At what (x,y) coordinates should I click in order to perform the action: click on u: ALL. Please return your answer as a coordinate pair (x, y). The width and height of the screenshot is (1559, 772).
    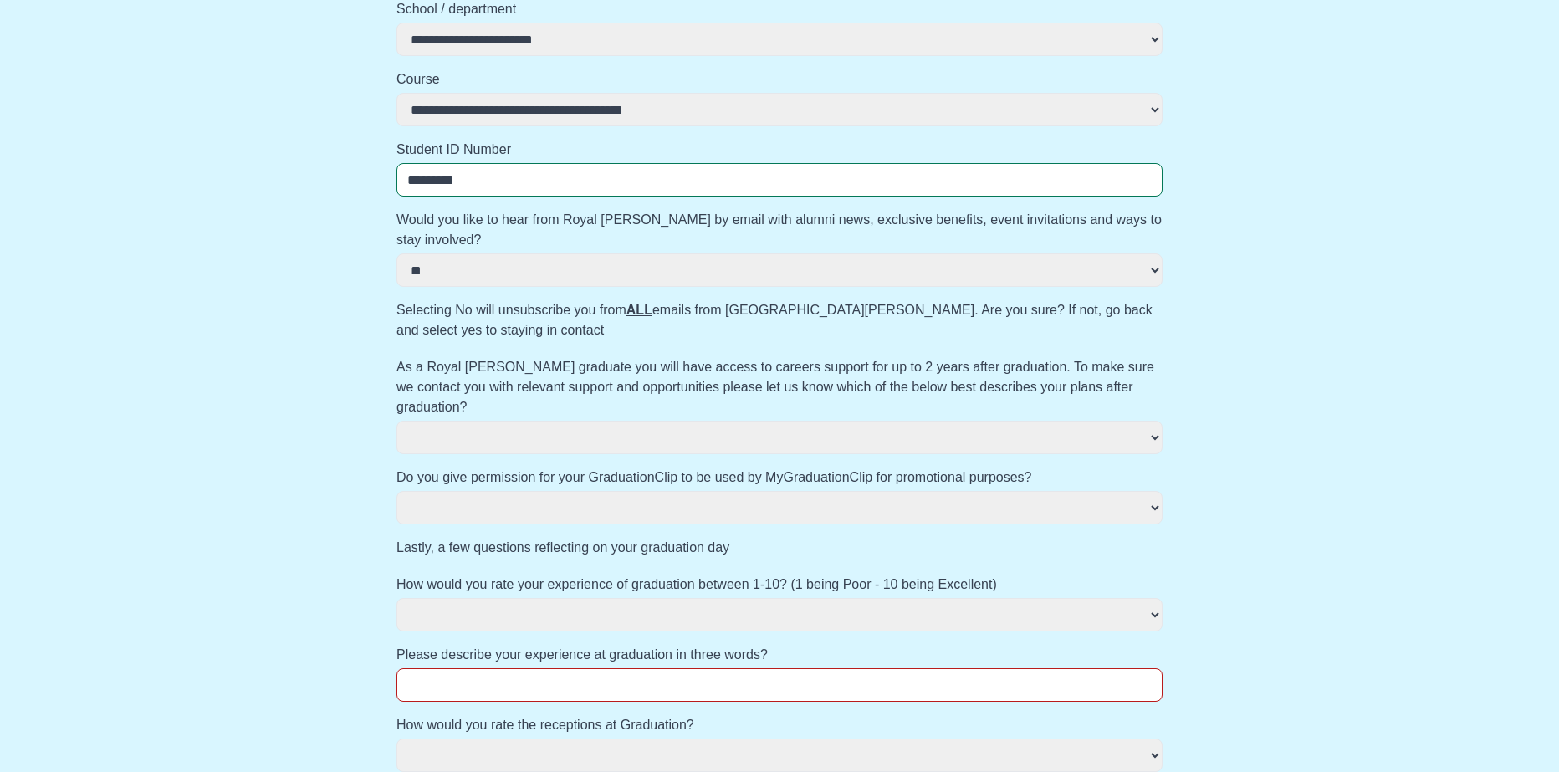
    Looking at the image, I should click on (639, 309).